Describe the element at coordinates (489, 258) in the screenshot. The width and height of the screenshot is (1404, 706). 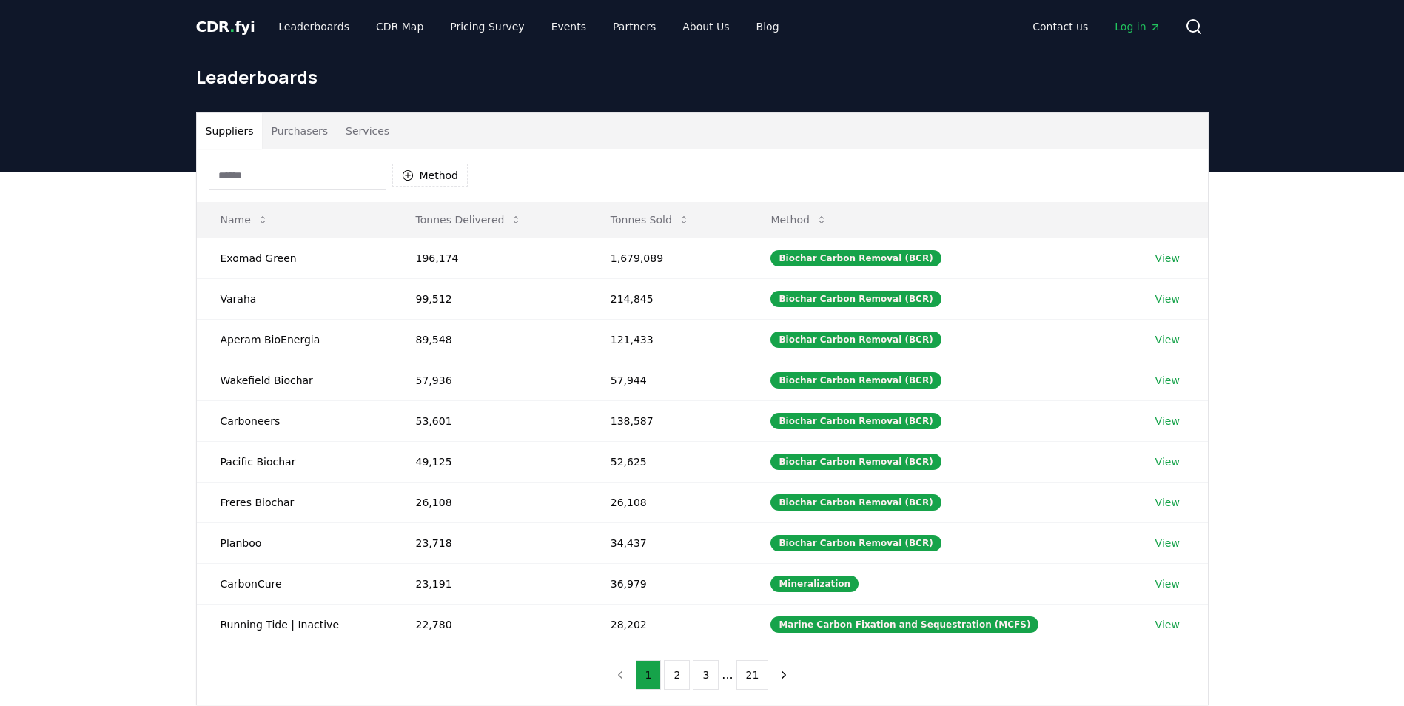
I see `td: 196,174` at that location.